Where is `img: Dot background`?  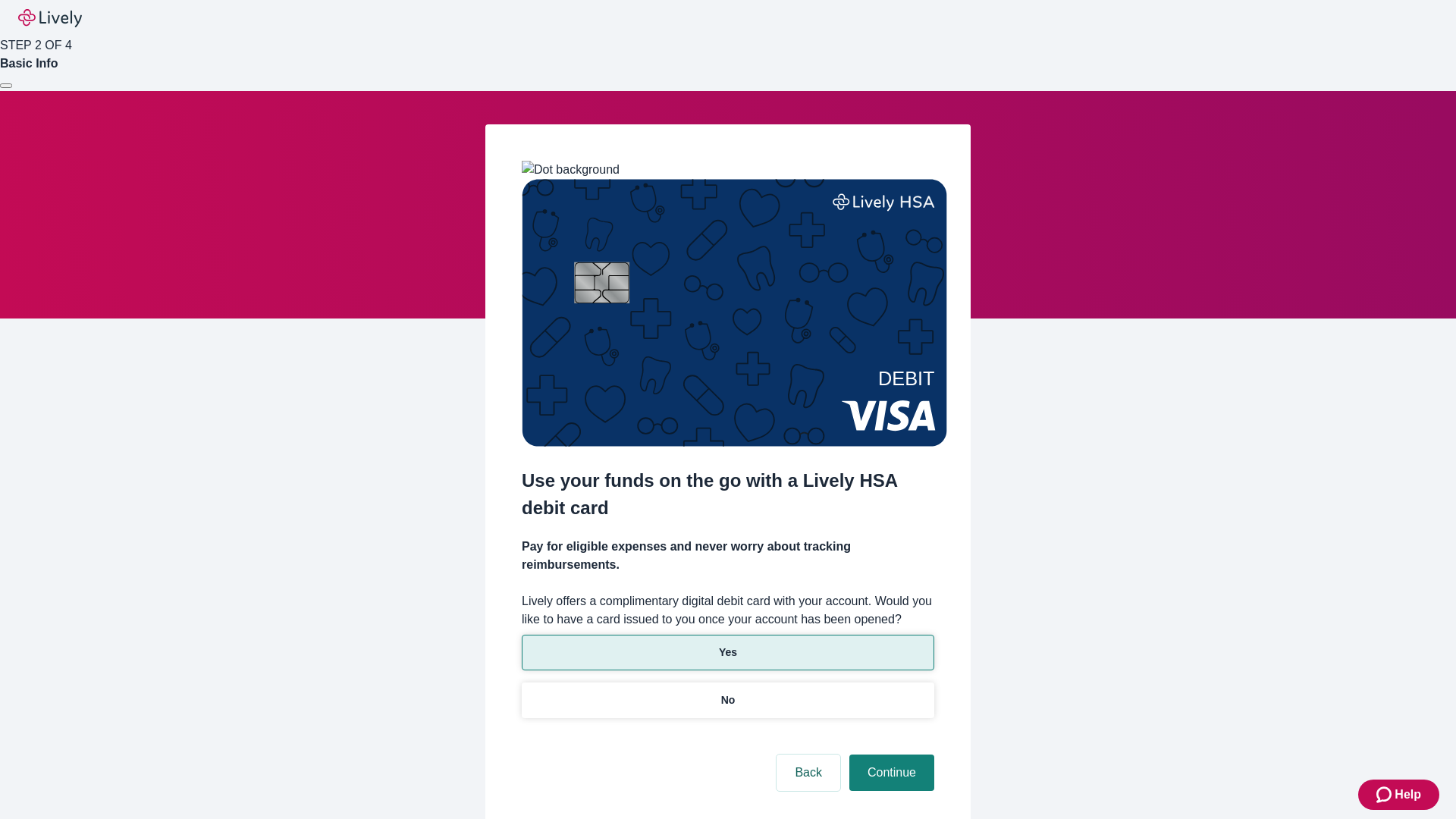 img: Dot background is located at coordinates (570, 169).